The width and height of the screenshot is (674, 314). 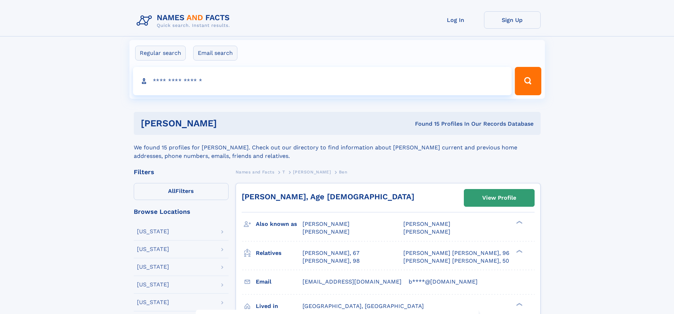 I want to click on img: Logo Names and Facts, so click(x=185, y=21).